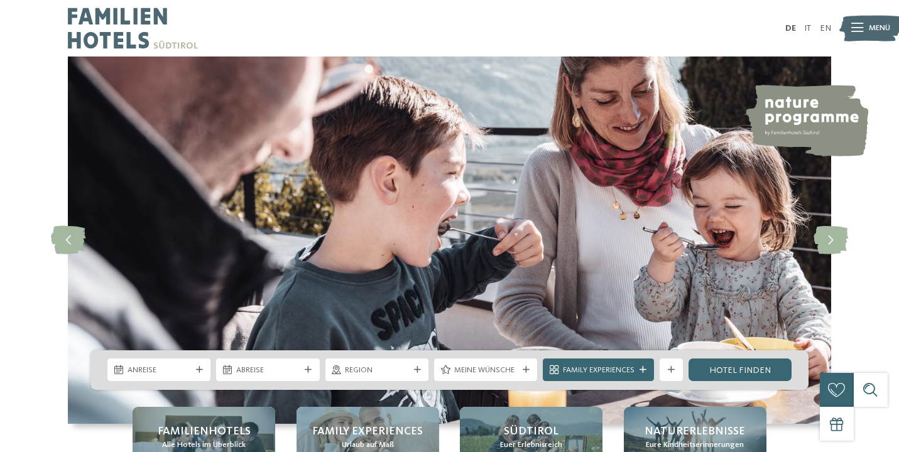 The height and width of the screenshot is (452, 899). What do you see at coordinates (807, 28) in the screenshot?
I see `a: IT` at bounding box center [807, 28].